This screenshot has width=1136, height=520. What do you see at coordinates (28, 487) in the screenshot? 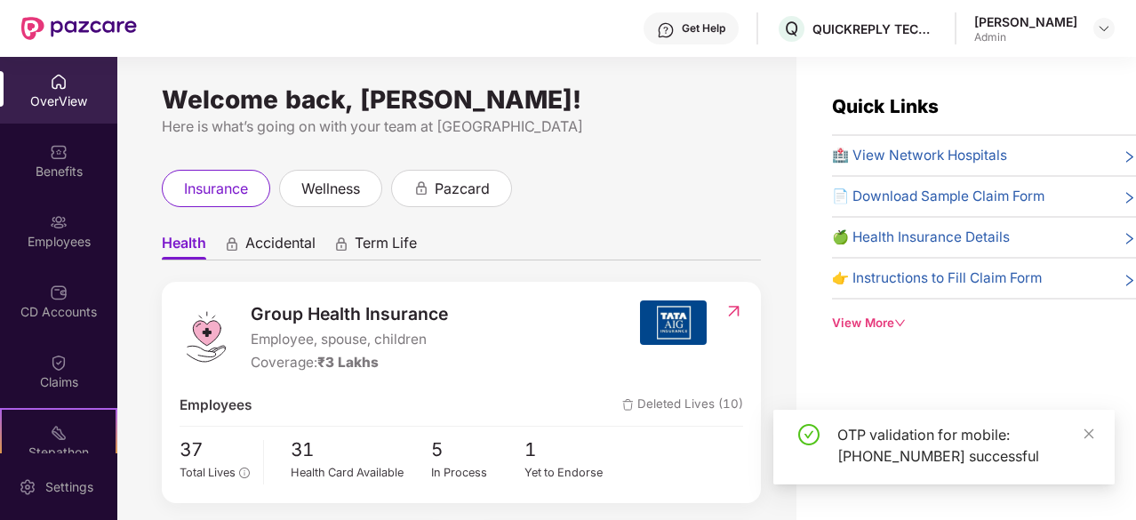
I see `img: svg+xml;base64,PHN2ZyBpZD0iU2V0dGluZy0yMHgyMCIgeG1sbnM9Imh0dHA6Ly93d3cudzMub3JnLzIwMDAvc3ZnIiB3aW...` at bounding box center [28, 487].